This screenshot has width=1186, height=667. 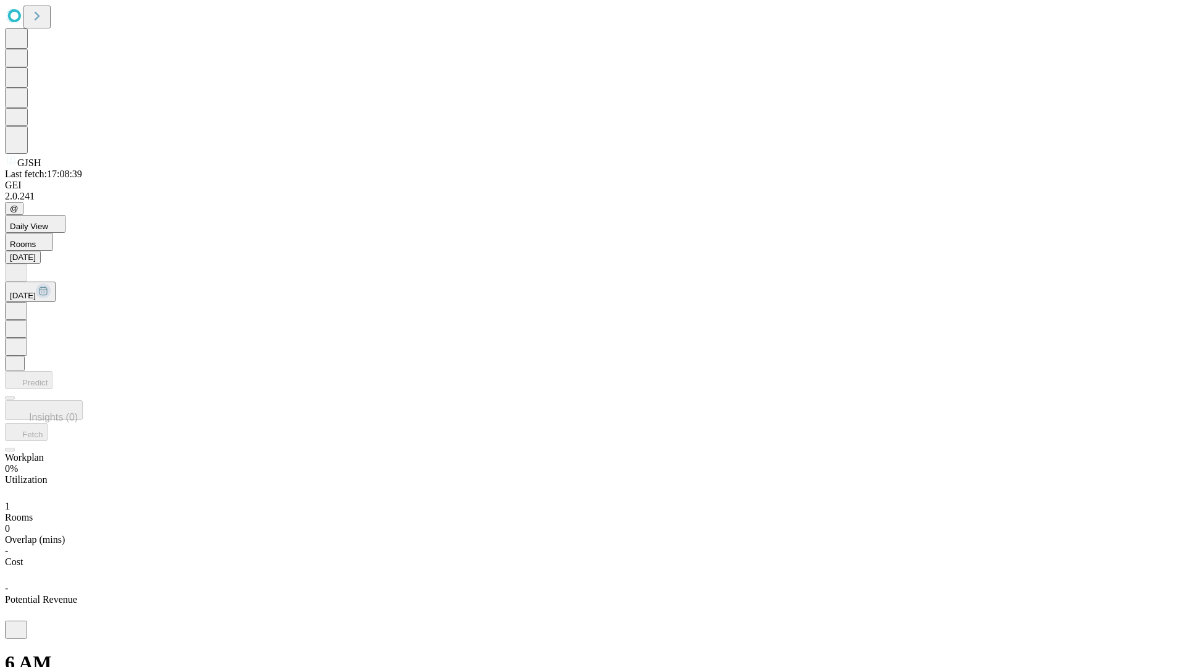 I want to click on span: Cost, so click(x=14, y=562).